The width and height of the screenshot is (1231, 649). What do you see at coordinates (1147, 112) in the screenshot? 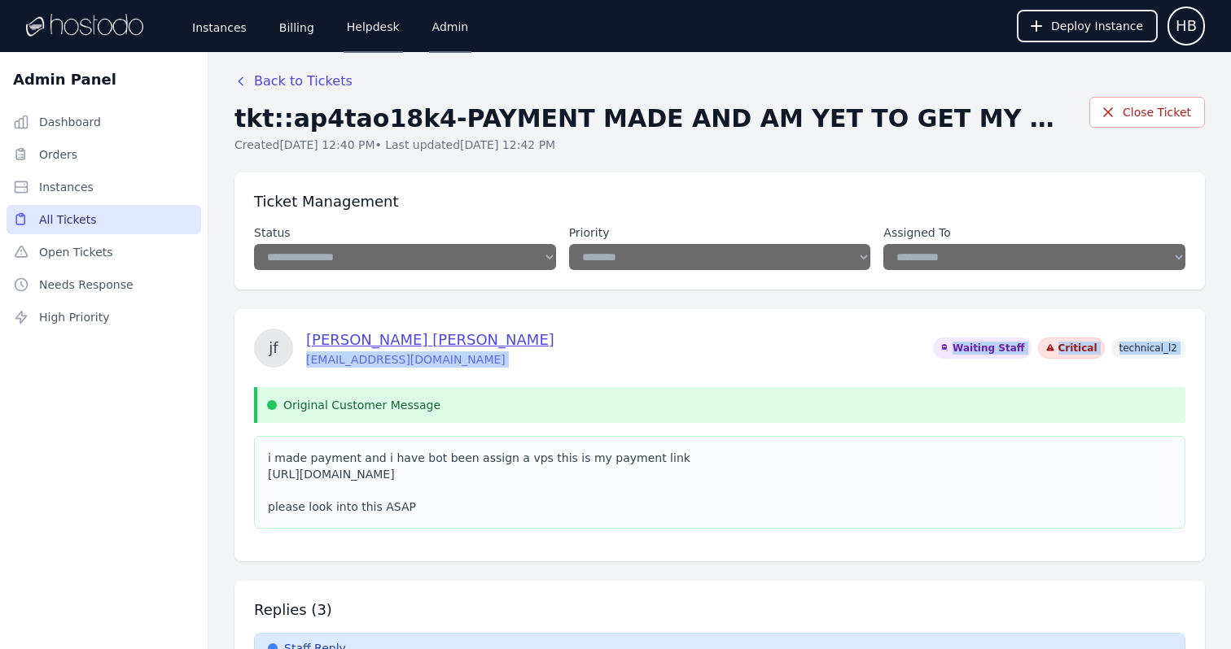
I see `button: Close Ticket` at bounding box center [1147, 112].